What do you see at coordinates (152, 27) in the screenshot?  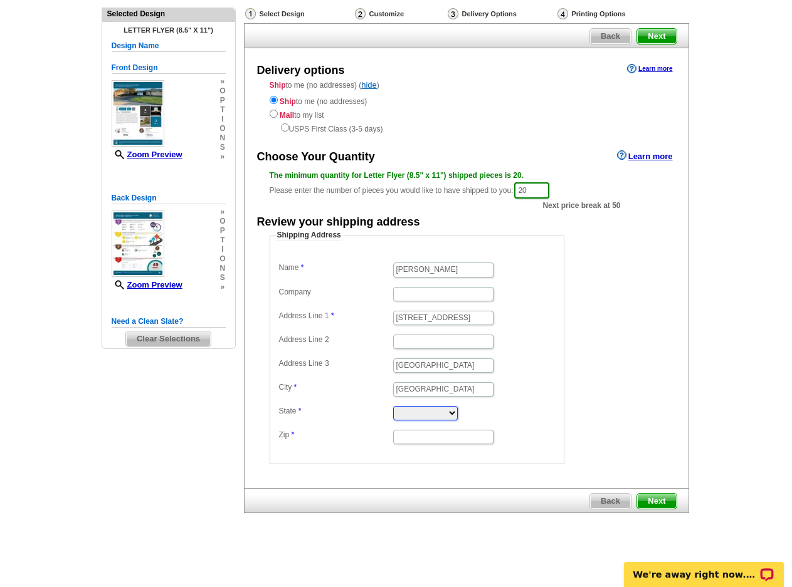 I see `button: Open LiveChat chat widget` at bounding box center [152, 27].